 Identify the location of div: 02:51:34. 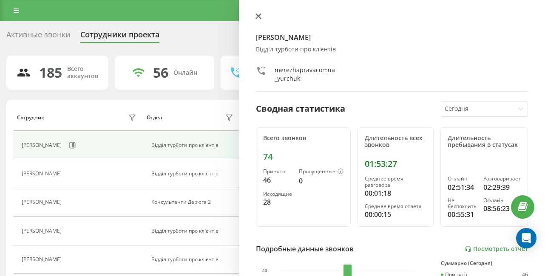
(462, 188).